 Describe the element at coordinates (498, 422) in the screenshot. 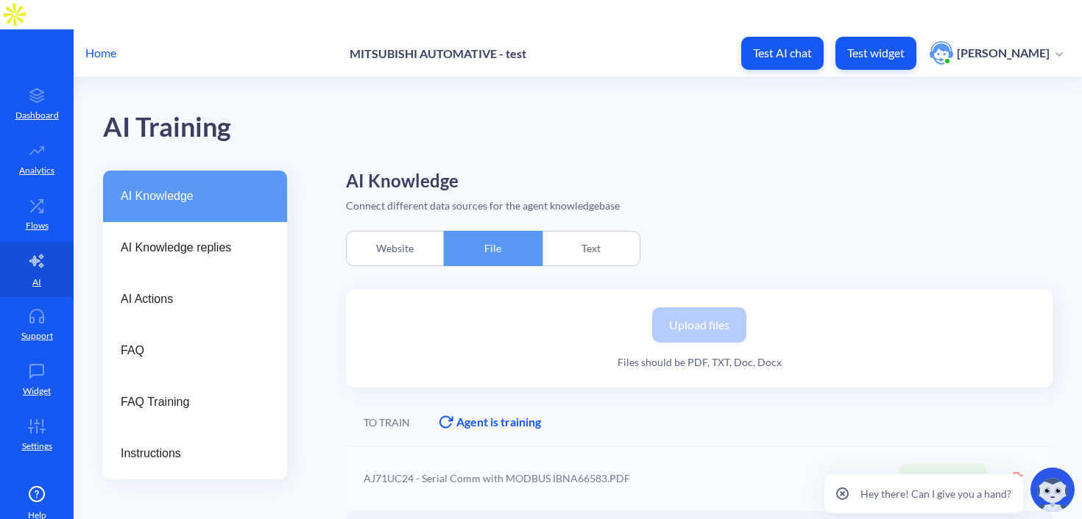

I see `div: Agent is training` at that location.